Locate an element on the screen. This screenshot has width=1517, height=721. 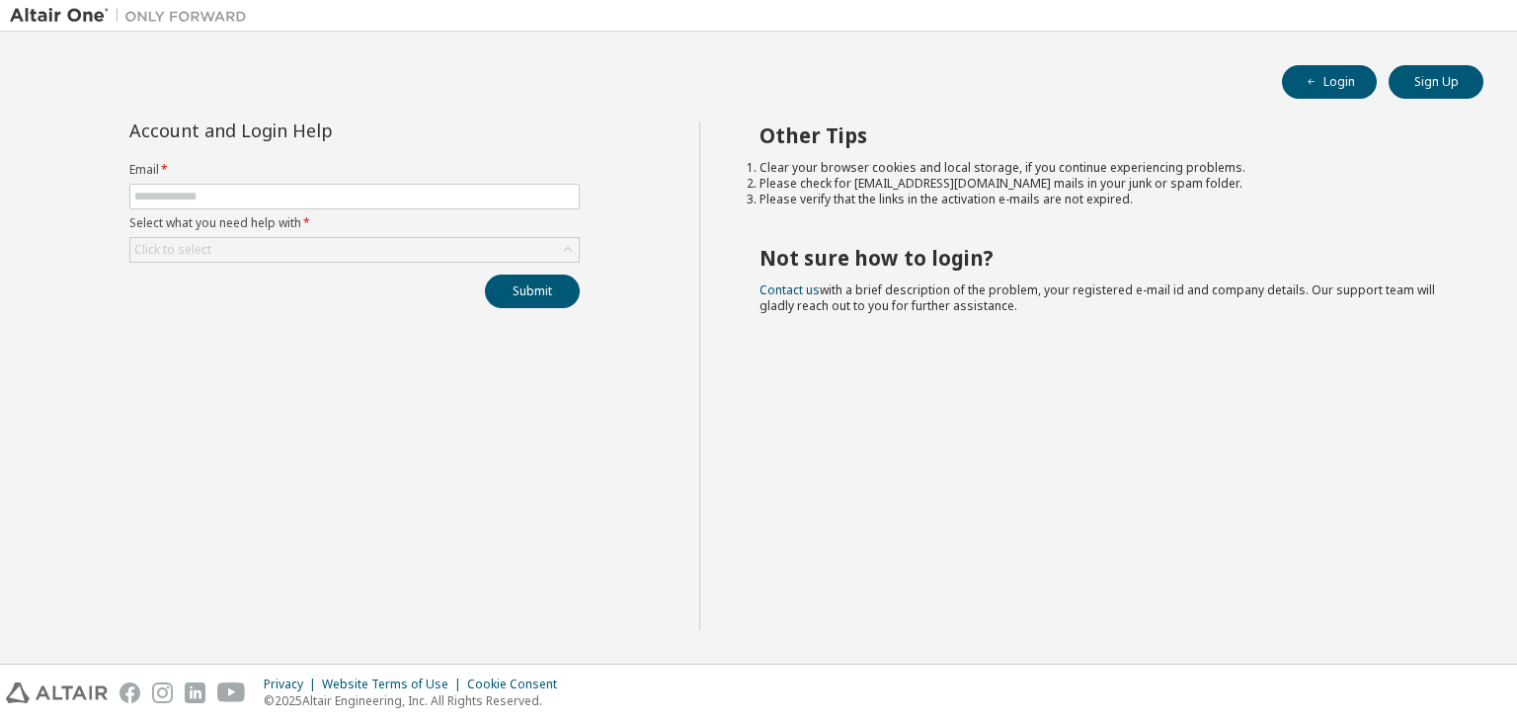
li: Please verify that the links in the activation e-mails are not expired. is located at coordinates (1104, 200).